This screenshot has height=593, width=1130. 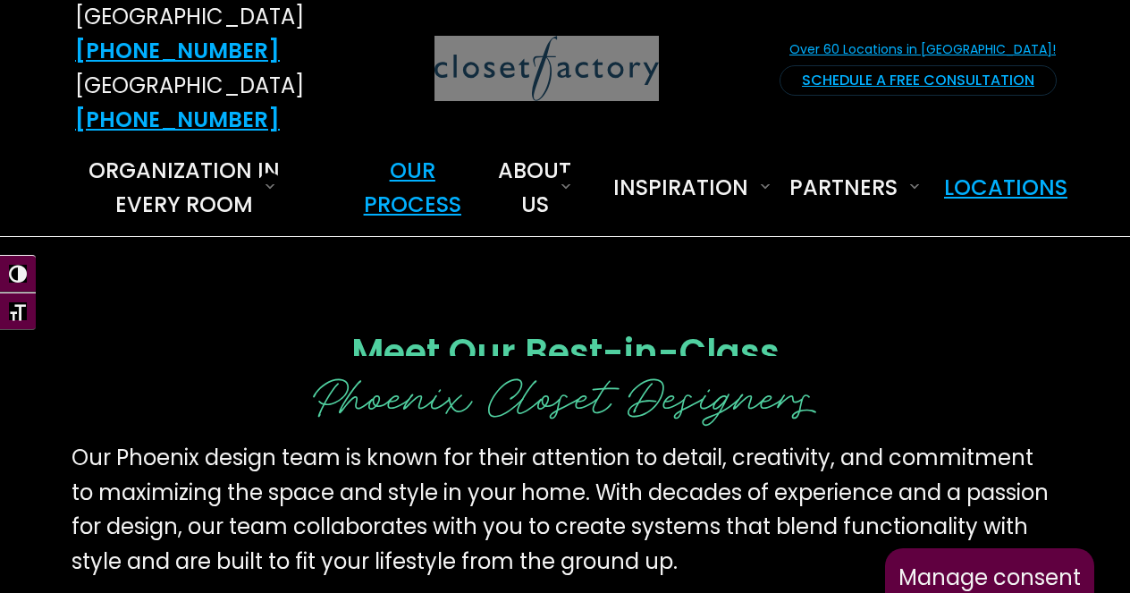 I want to click on span: Partners, so click(x=843, y=187).